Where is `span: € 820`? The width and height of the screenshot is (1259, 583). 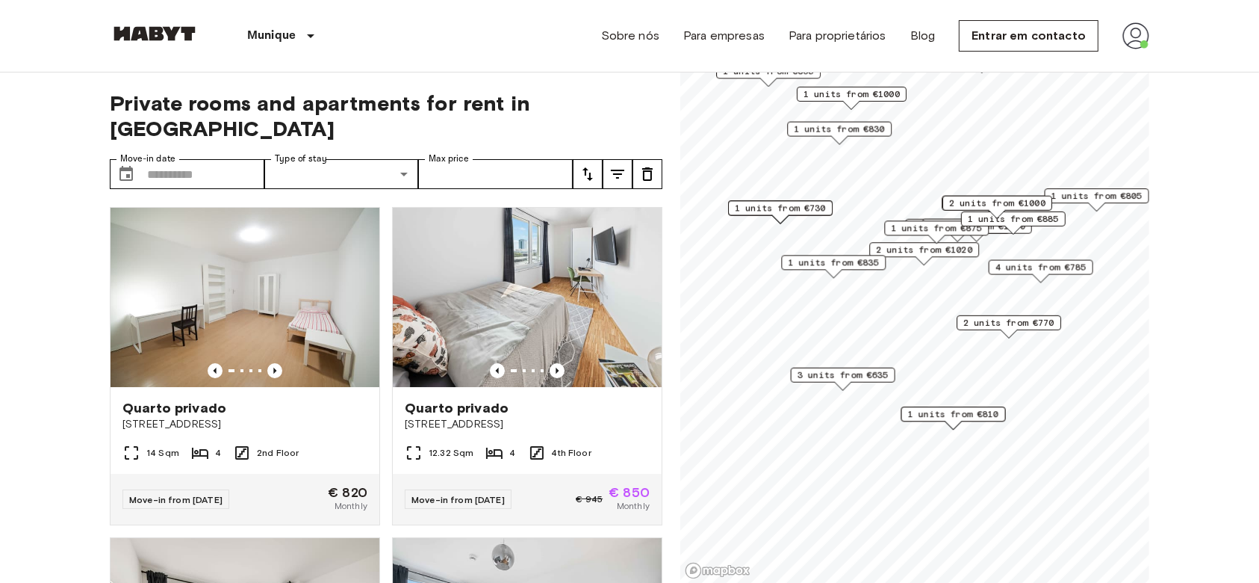
span: € 820 is located at coordinates (347, 492).